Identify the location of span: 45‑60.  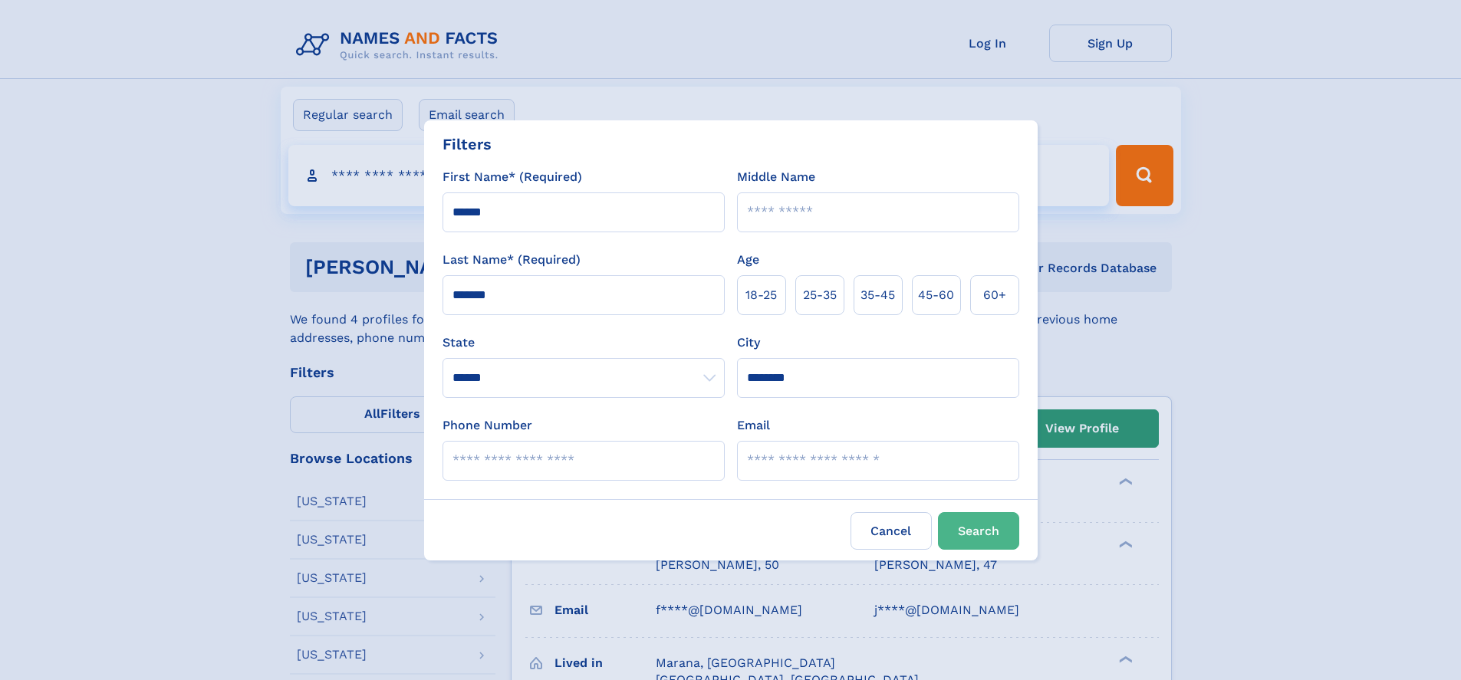
(936, 295).